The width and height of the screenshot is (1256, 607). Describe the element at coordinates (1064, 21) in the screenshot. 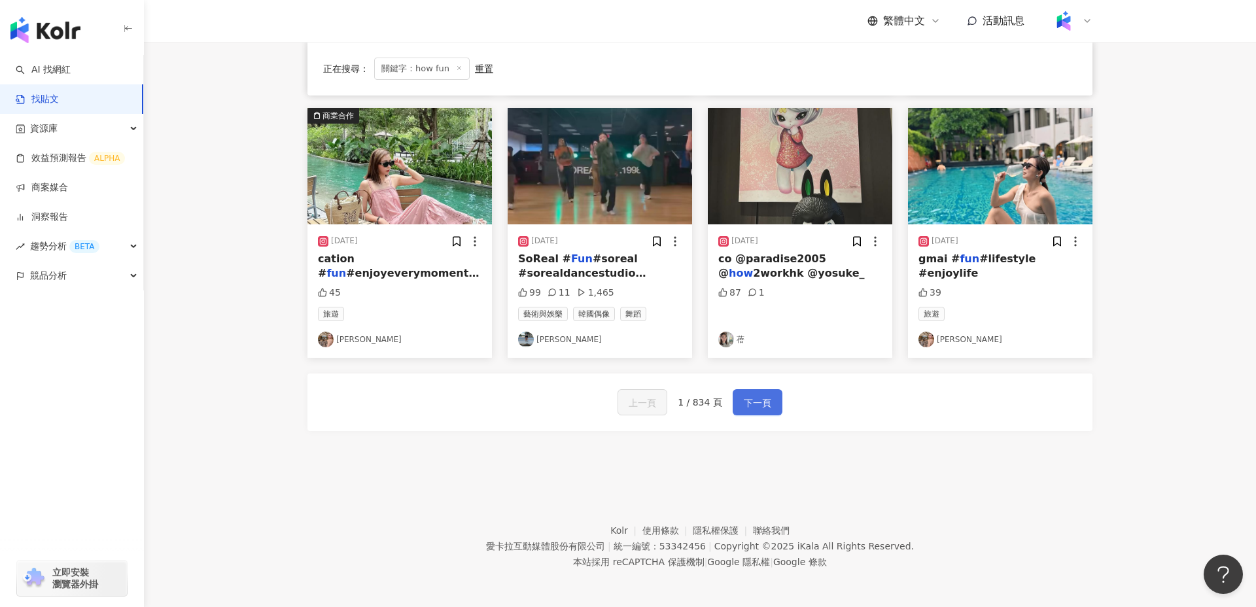

I see `img: Kolr%20app%20icon%20%281%29.png` at that location.